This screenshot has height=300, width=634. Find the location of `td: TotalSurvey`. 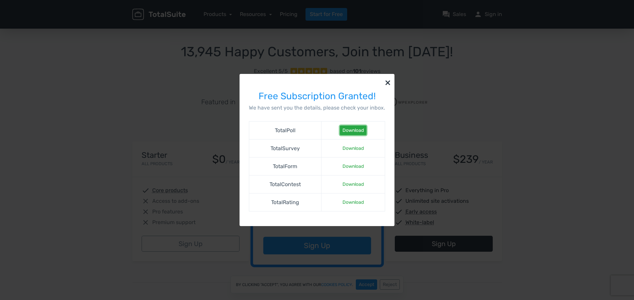

td: TotalSurvey is located at coordinates (285, 149).